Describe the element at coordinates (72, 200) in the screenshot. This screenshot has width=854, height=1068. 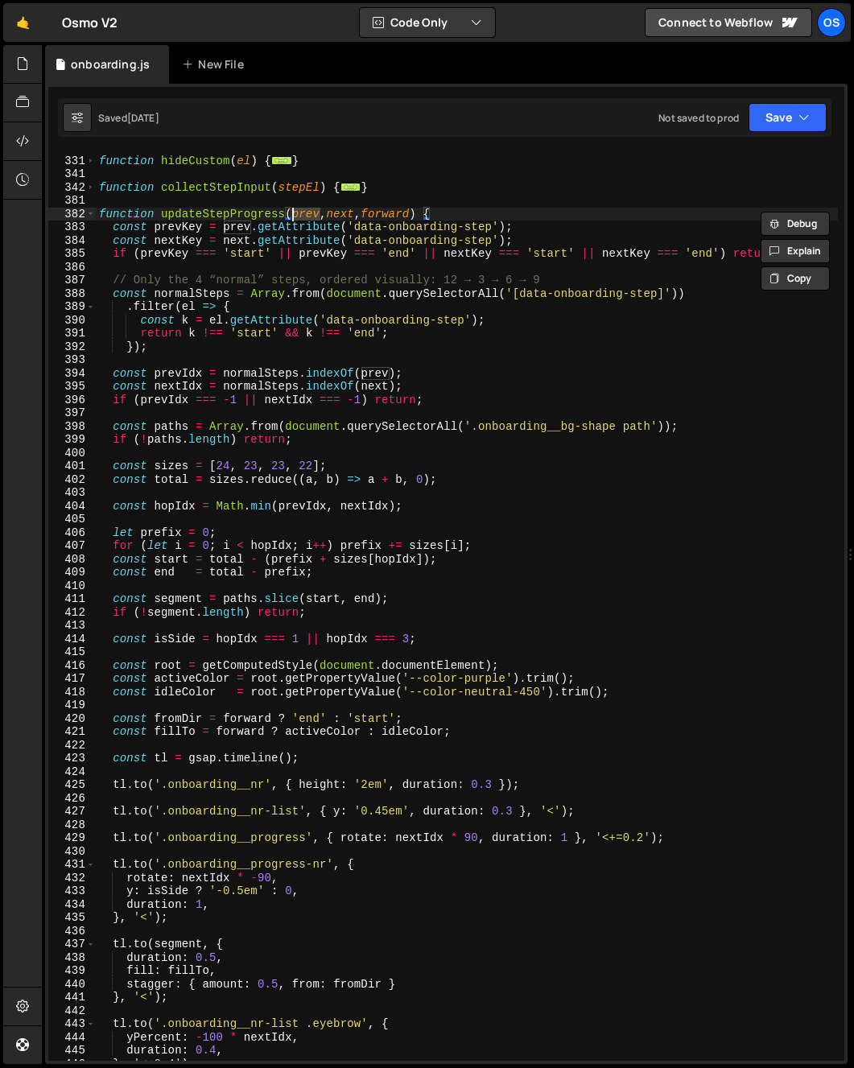
I see `div: 381` at that location.